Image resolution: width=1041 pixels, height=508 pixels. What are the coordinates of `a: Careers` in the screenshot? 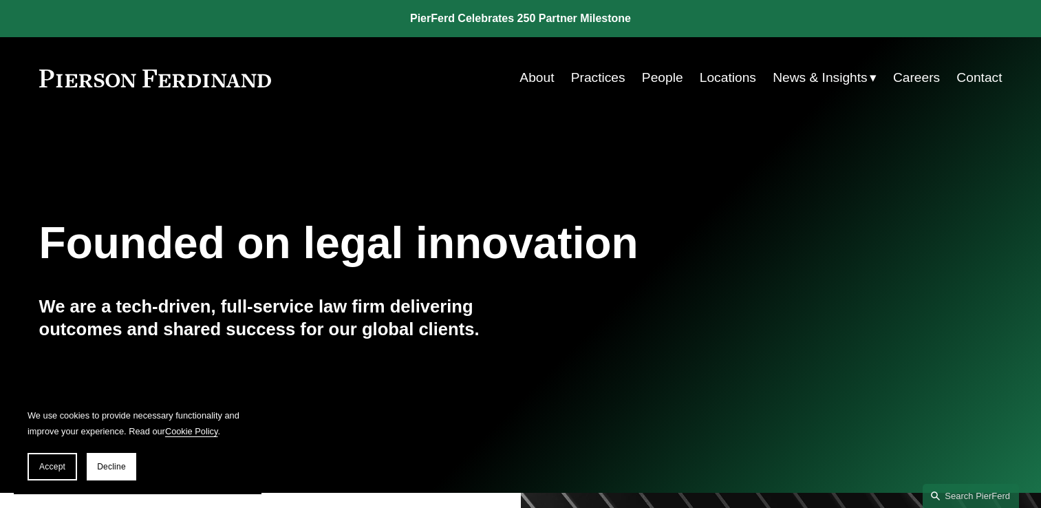 It's located at (917, 78).